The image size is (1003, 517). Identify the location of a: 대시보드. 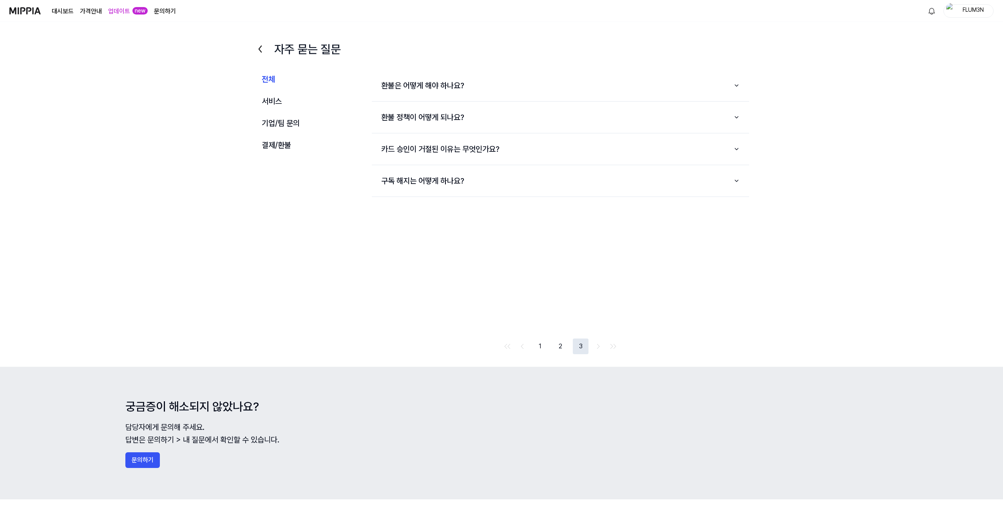
(63, 11).